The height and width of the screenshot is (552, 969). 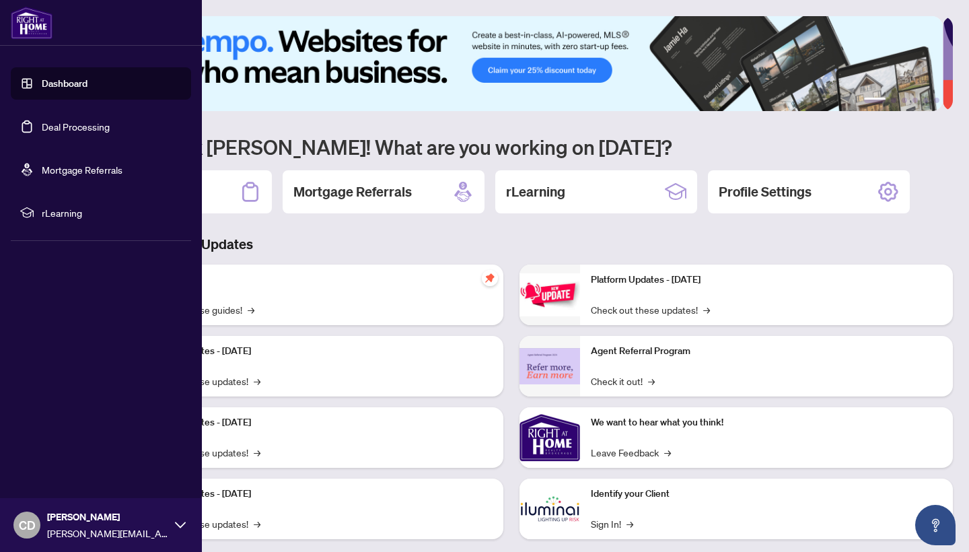 What do you see at coordinates (353, 192) in the screenshot?
I see `h2: Mortgage Referrals` at bounding box center [353, 192].